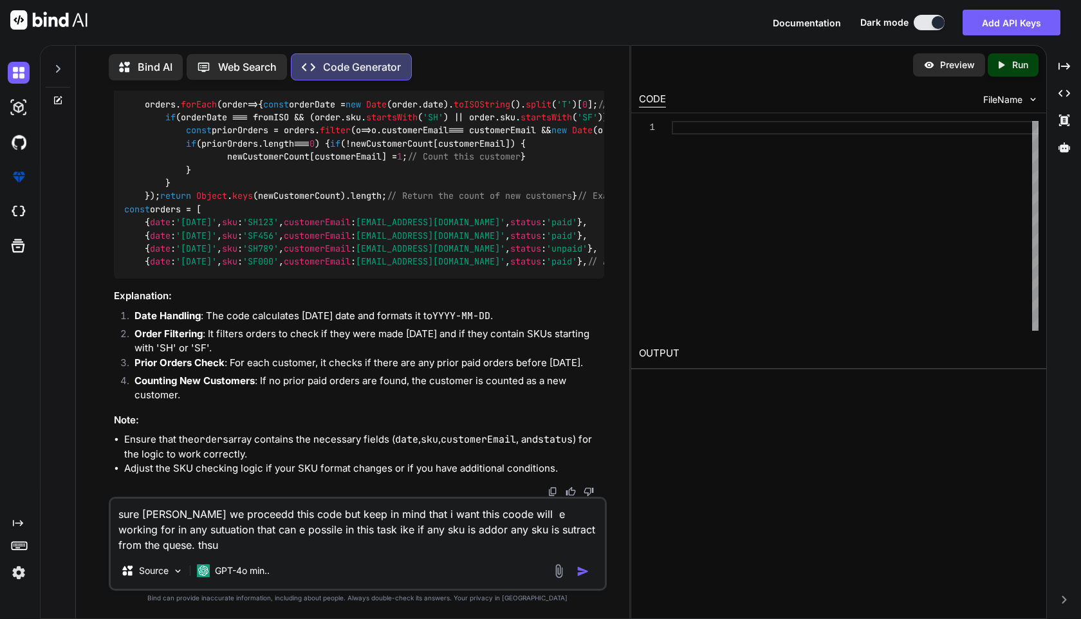 This screenshot has height=619, width=1081. What do you see at coordinates (19, 212) in the screenshot?
I see `img: cloudideIcon` at bounding box center [19, 212].